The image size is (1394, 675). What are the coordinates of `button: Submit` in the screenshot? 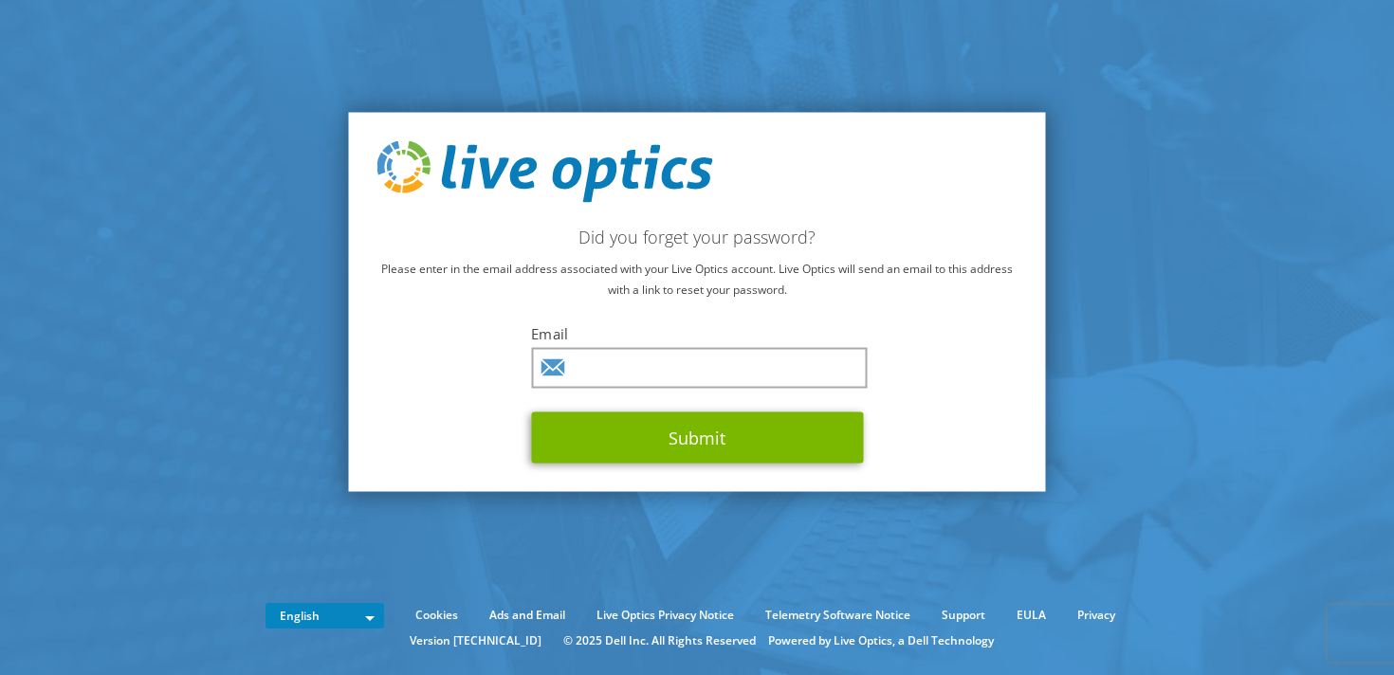 It's located at (697, 438).